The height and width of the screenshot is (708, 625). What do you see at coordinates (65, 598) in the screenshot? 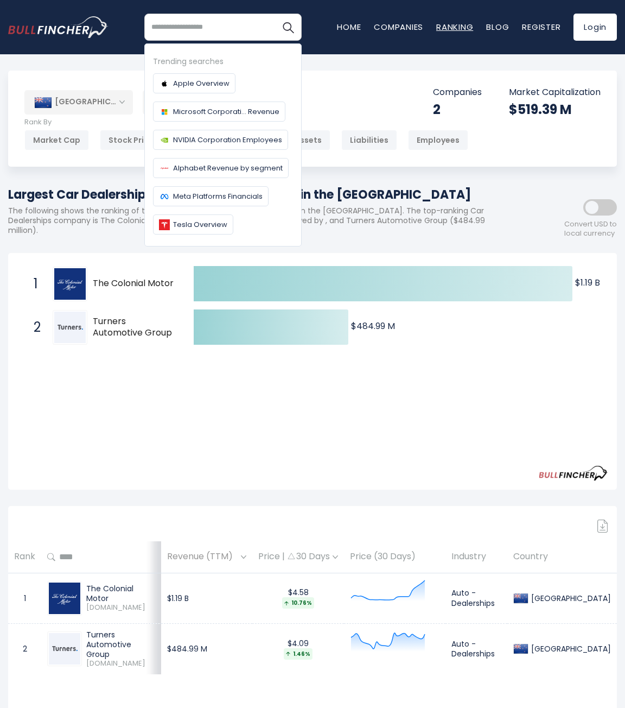
I see `img: CMO.NZ.png` at bounding box center [65, 598].